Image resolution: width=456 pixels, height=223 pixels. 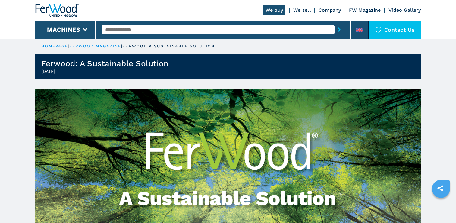 What do you see at coordinates (95, 46) in the screenshot?
I see `a: ferwood magazine` at bounding box center [95, 46].